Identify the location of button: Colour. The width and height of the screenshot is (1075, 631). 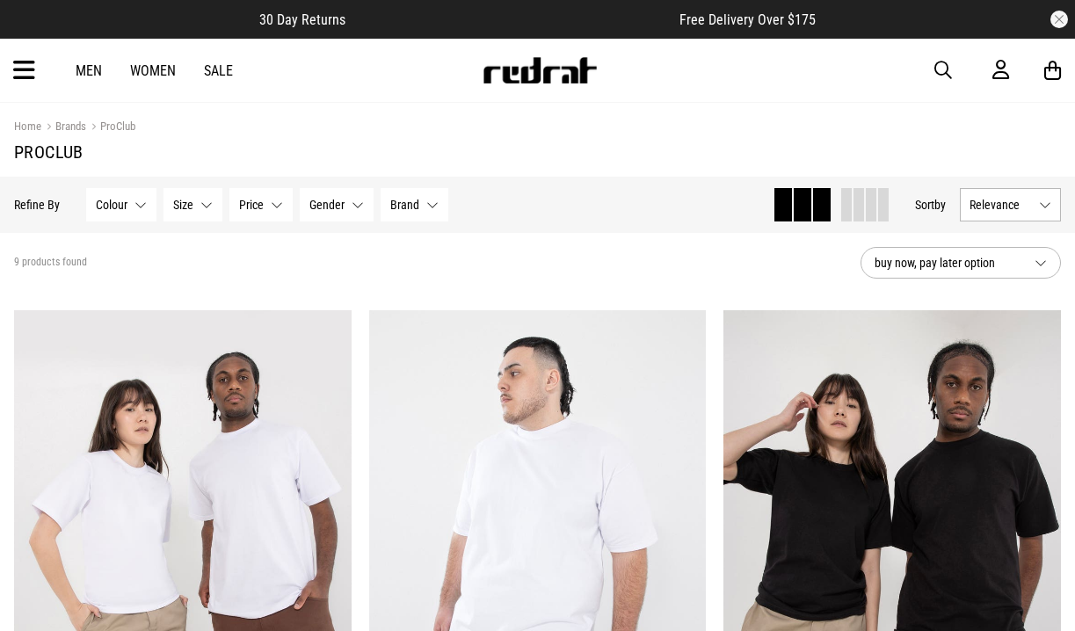
(121, 205).